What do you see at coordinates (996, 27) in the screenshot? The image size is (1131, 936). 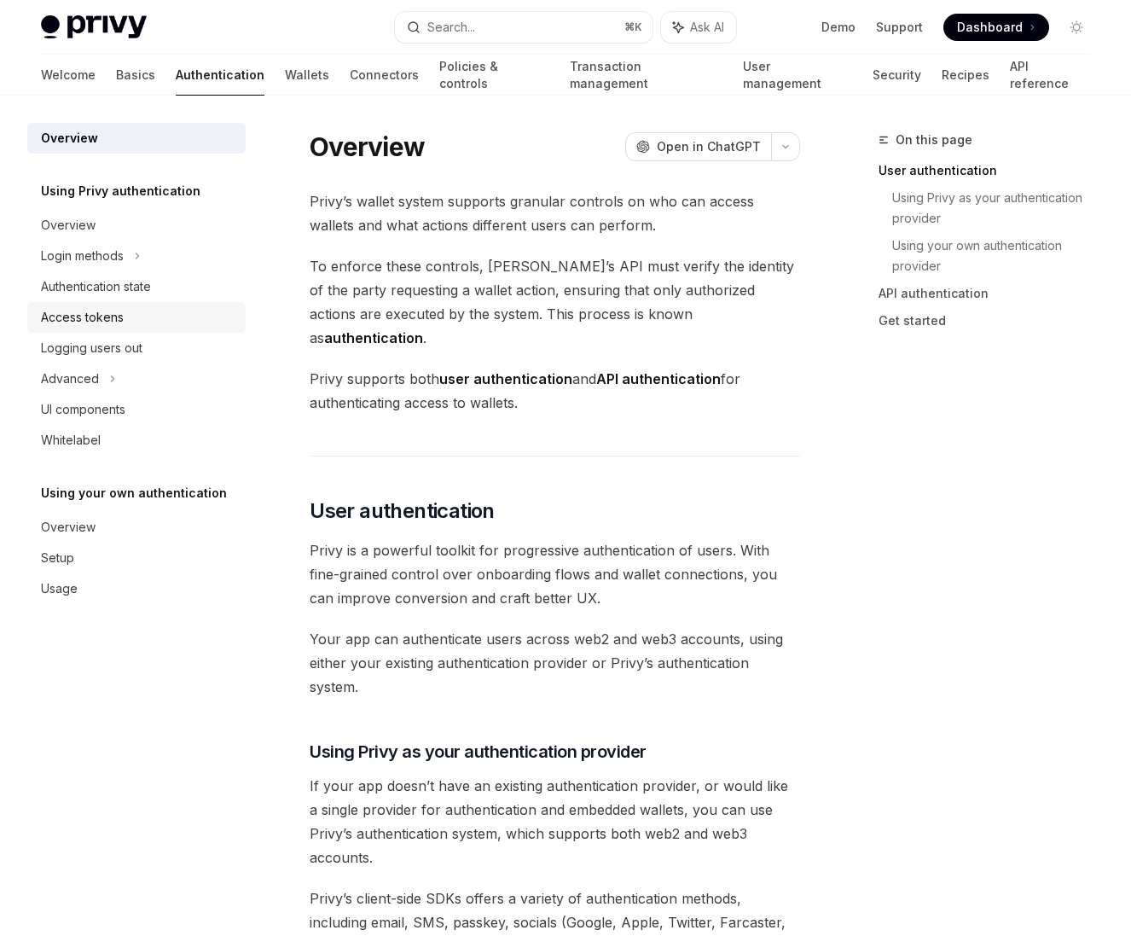 I see `a: Dashboard` at bounding box center [996, 27].